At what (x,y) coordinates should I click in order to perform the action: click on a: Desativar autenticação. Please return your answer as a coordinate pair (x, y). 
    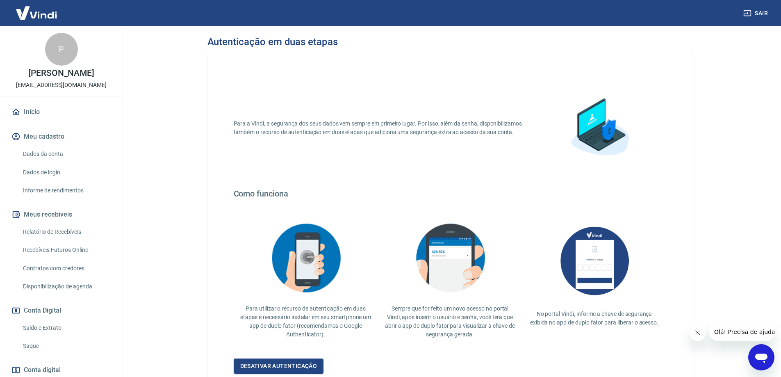
    Looking at the image, I should click on (279, 366).